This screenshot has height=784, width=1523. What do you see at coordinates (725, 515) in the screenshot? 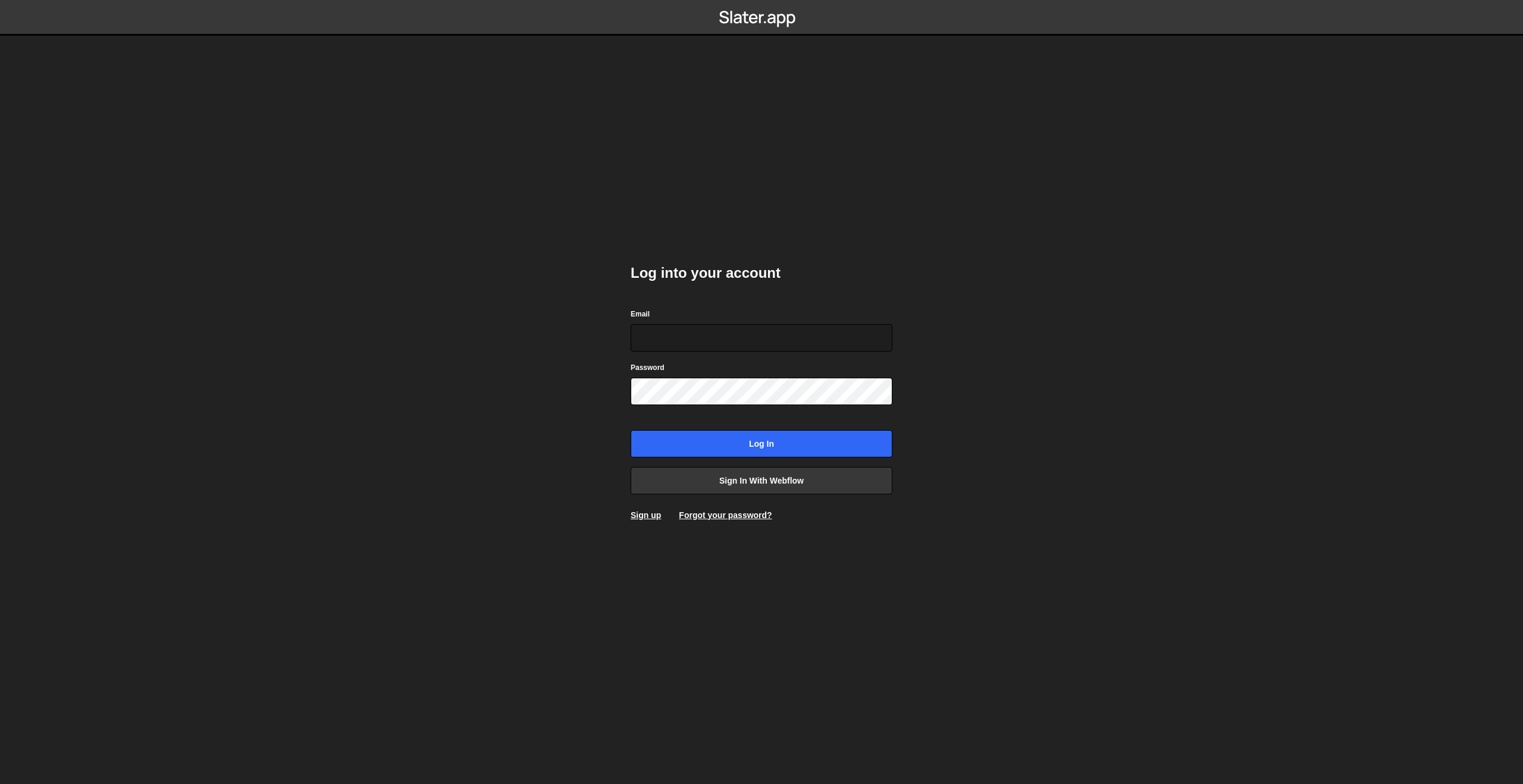
I see `a: Forgot your password?` at bounding box center [725, 515].